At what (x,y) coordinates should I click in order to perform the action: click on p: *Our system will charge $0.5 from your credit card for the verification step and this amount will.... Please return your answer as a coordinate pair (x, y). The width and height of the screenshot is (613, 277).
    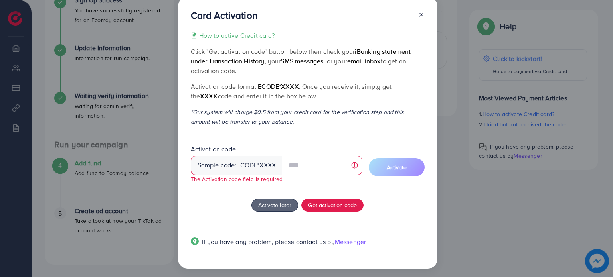
    Looking at the image, I should click on (307, 117).